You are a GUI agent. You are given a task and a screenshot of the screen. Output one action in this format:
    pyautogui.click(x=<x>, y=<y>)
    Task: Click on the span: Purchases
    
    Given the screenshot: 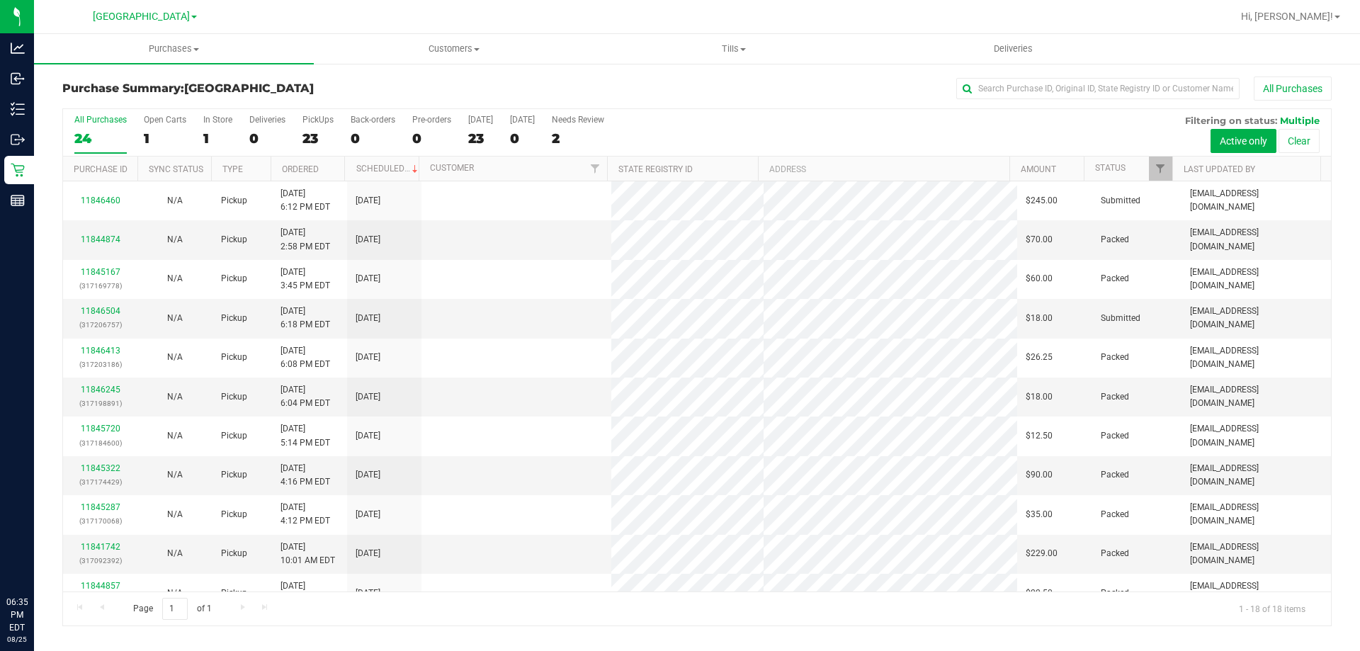 What is the action you would take?
    pyautogui.click(x=173, y=49)
    